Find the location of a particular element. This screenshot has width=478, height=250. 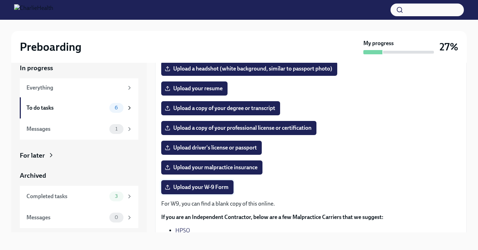

label: Upload your malpractice insurance is located at coordinates (211, 167).